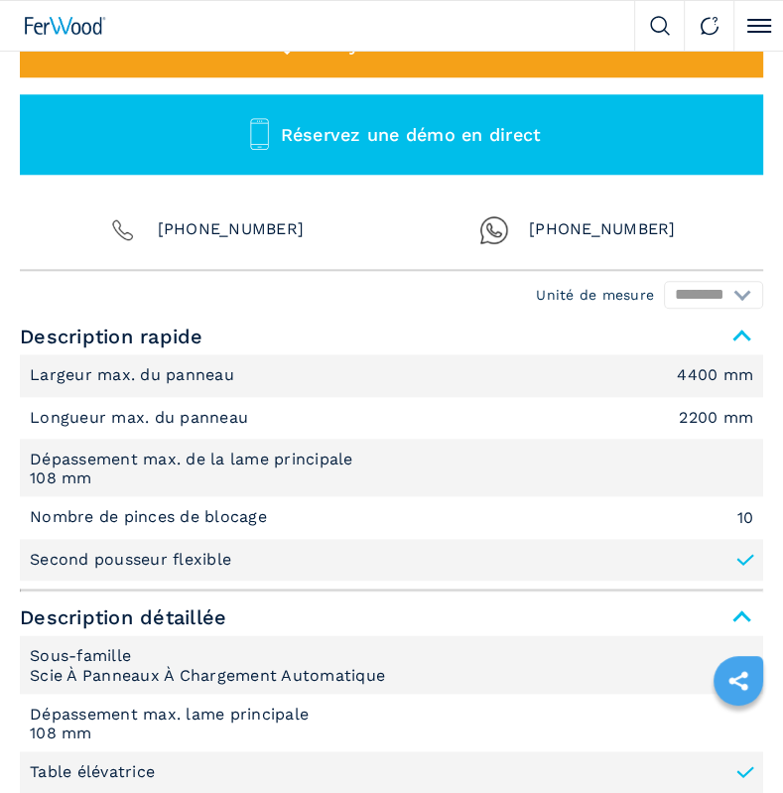 This screenshot has height=793, width=783. What do you see at coordinates (172, 714) in the screenshot?
I see `p: Dépassement max. lame principale` at bounding box center [172, 714].